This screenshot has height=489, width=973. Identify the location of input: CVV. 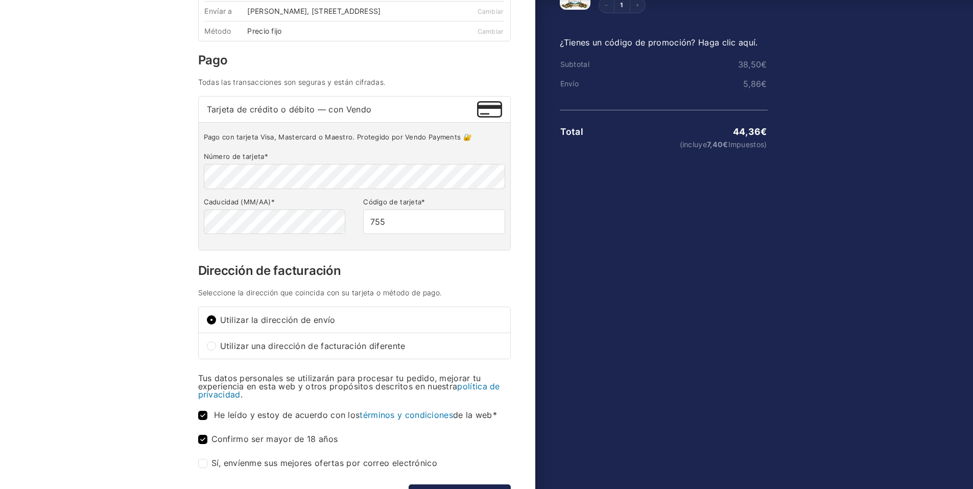
(434, 222).